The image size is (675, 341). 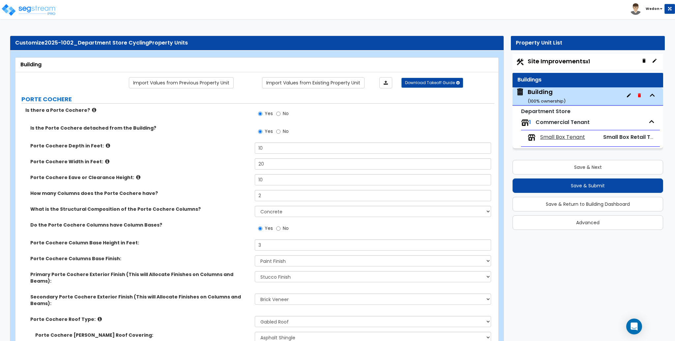 I want to click on label: Is there a Porte Cochere?, so click(x=137, y=110).